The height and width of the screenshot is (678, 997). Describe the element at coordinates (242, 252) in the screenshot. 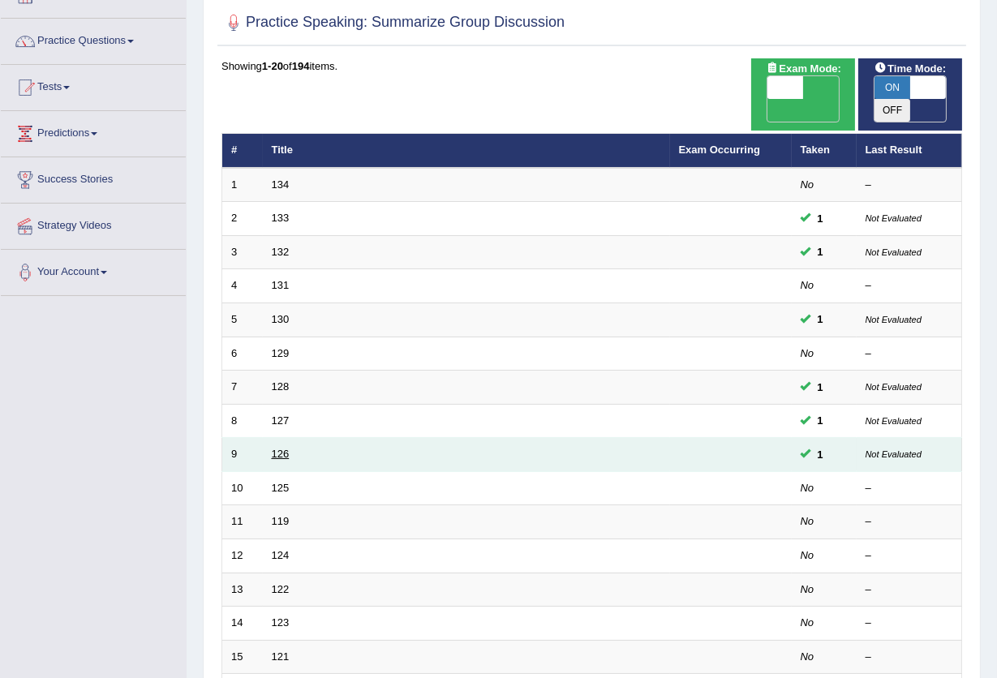

I see `td: 3` at that location.